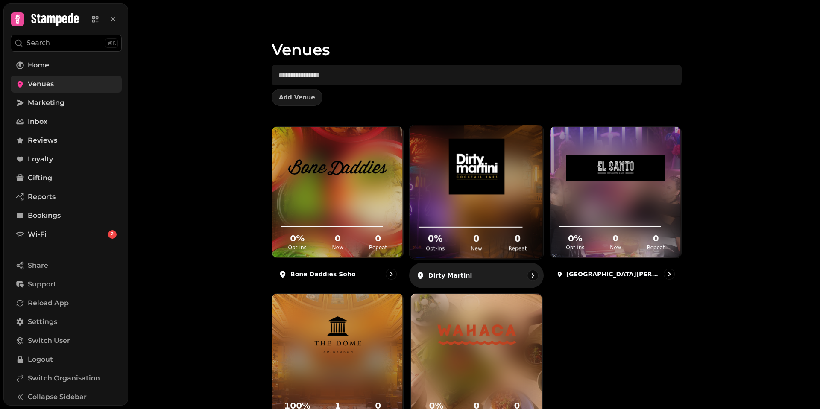 The width and height of the screenshot is (820, 409). What do you see at coordinates (338, 335) in the screenshot?
I see `img: The Dome` at bounding box center [338, 335].